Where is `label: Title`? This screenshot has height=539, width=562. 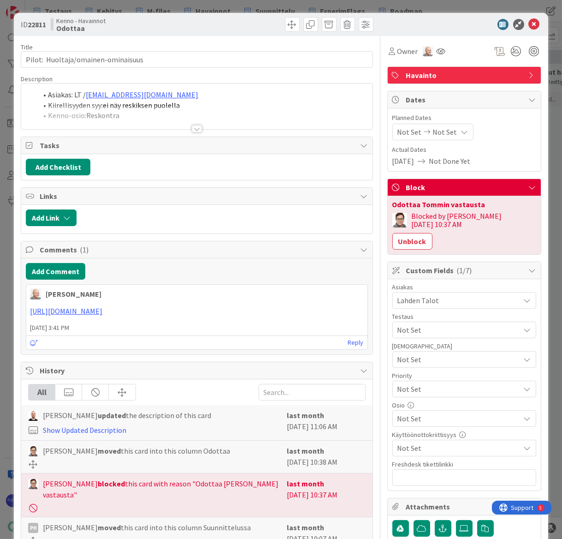 label: Title is located at coordinates (27, 47).